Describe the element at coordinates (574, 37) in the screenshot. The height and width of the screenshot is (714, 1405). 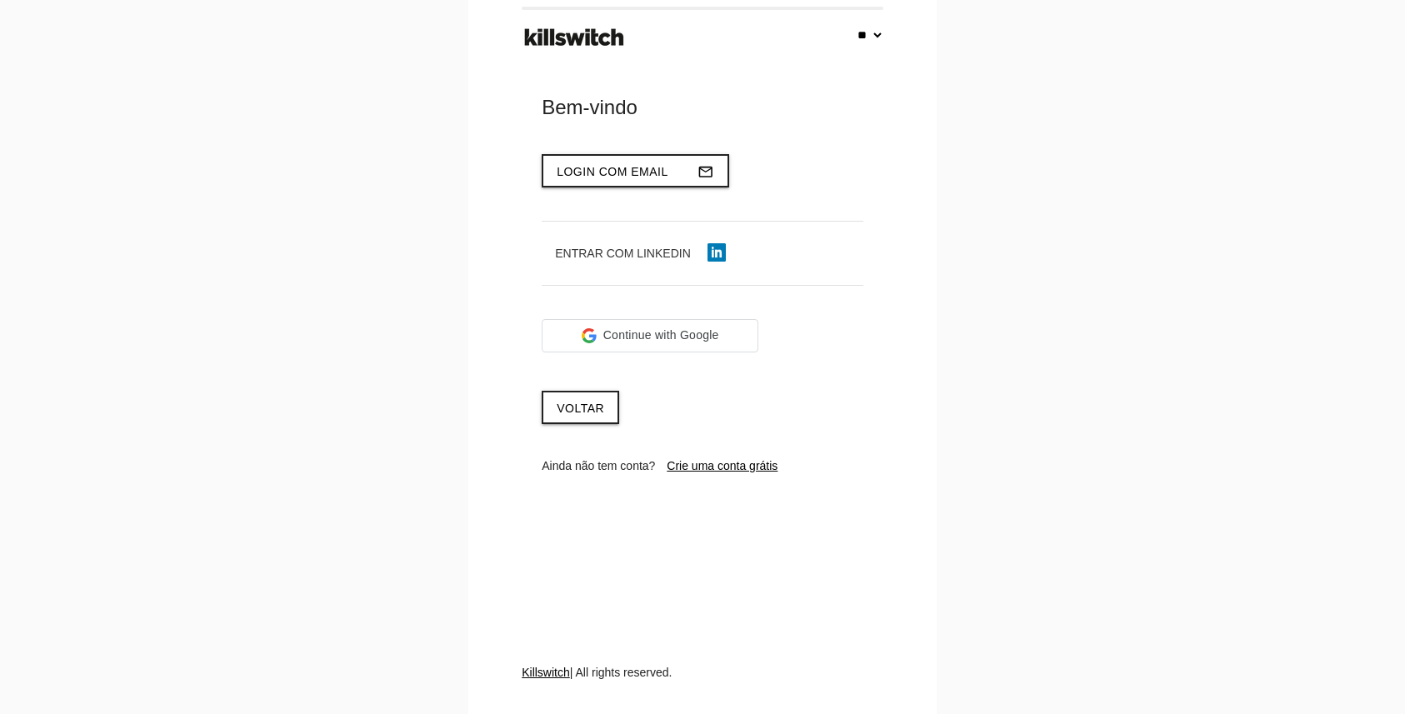
I see `img: ks-logo-black-footer.png` at that location.